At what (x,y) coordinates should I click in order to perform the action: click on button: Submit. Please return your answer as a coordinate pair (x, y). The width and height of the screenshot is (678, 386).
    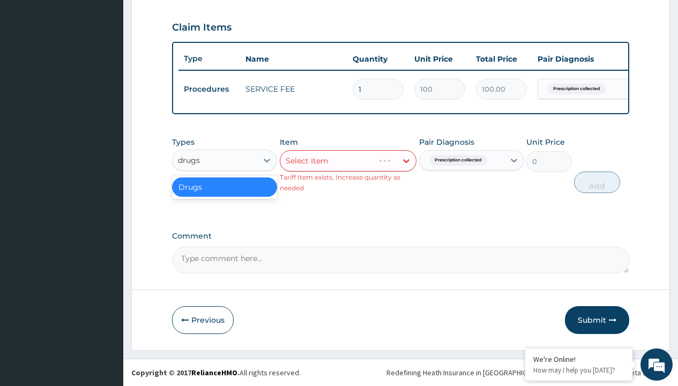
    Looking at the image, I should click on (597, 320).